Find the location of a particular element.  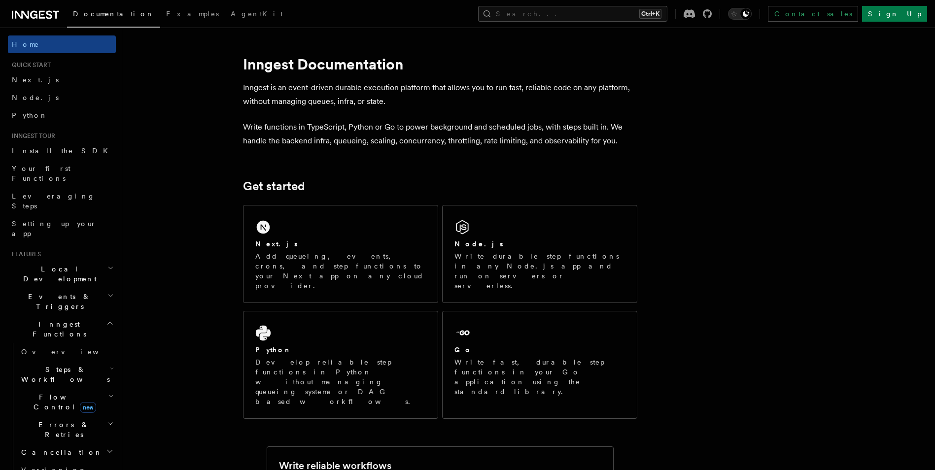

span: Cancellation is located at coordinates (60, 453).